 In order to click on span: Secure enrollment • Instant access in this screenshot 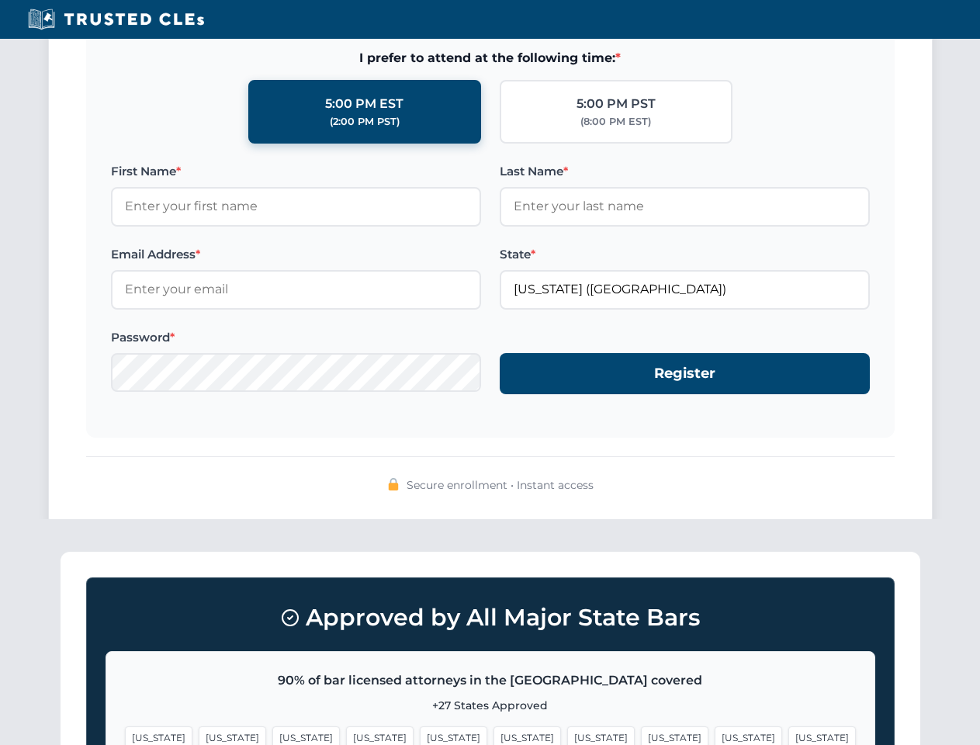, I will do `click(500, 485)`.